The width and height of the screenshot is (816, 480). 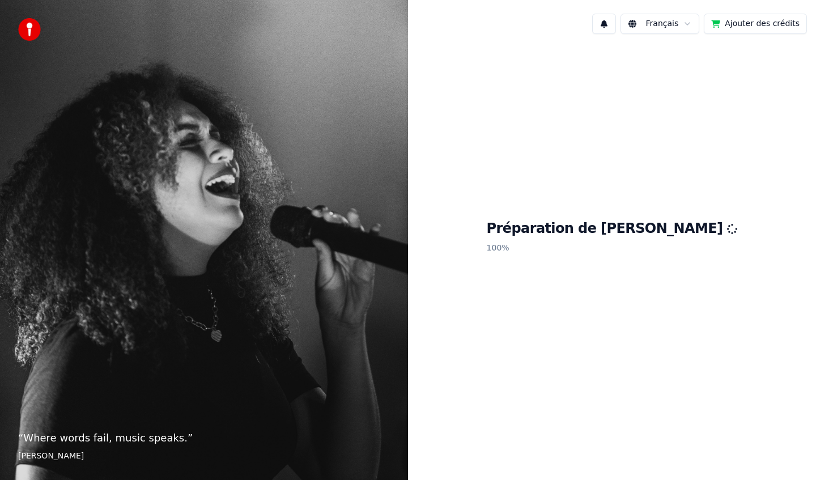 What do you see at coordinates (755, 24) in the screenshot?
I see `button: Ajouter des crédits` at bounding box center [755, 24].